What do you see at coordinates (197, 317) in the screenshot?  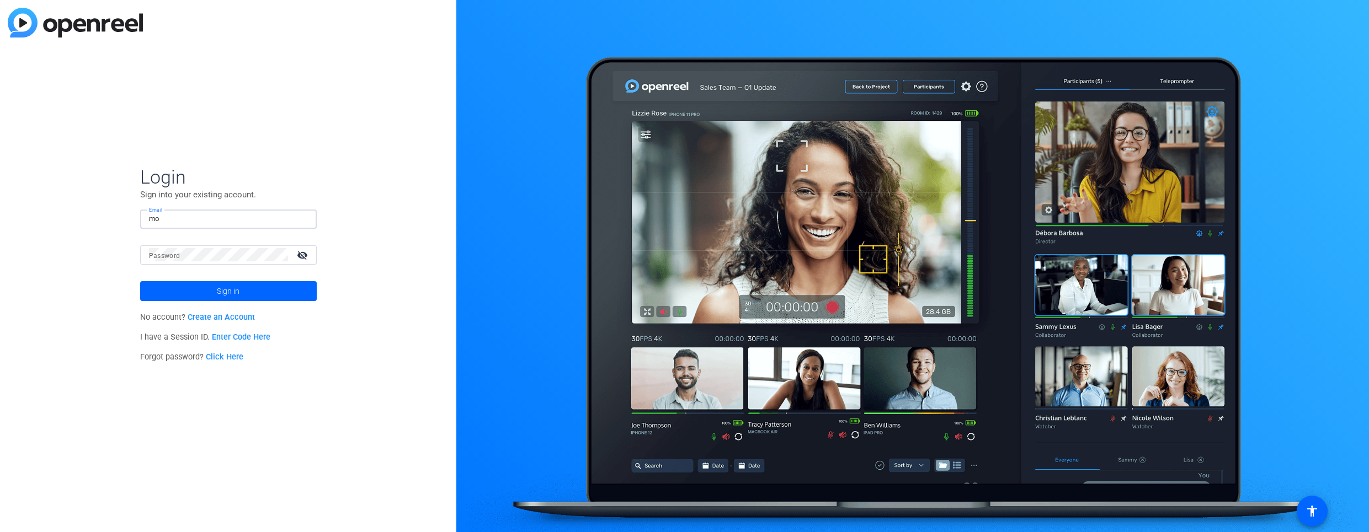 I see `span: No account?` at bounding box center [197, 317].